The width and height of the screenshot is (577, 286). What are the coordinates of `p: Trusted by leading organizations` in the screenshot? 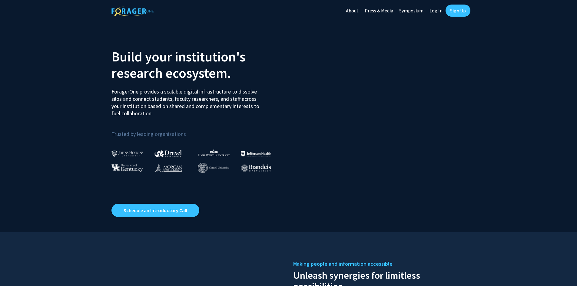 It's located at (198, 130).